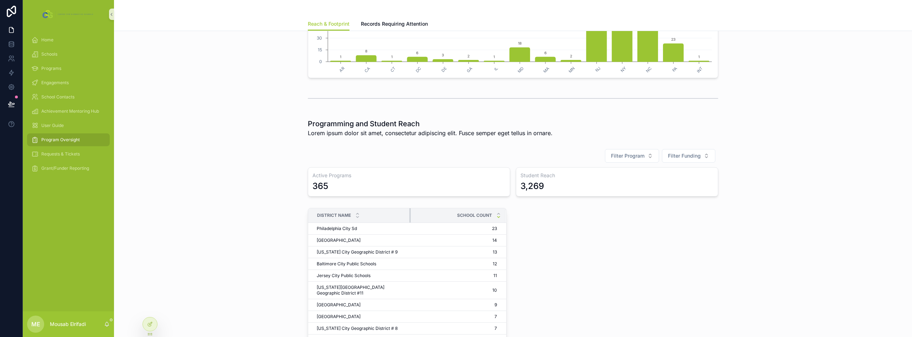  I want to click on a: Schools, so click(68, 54).